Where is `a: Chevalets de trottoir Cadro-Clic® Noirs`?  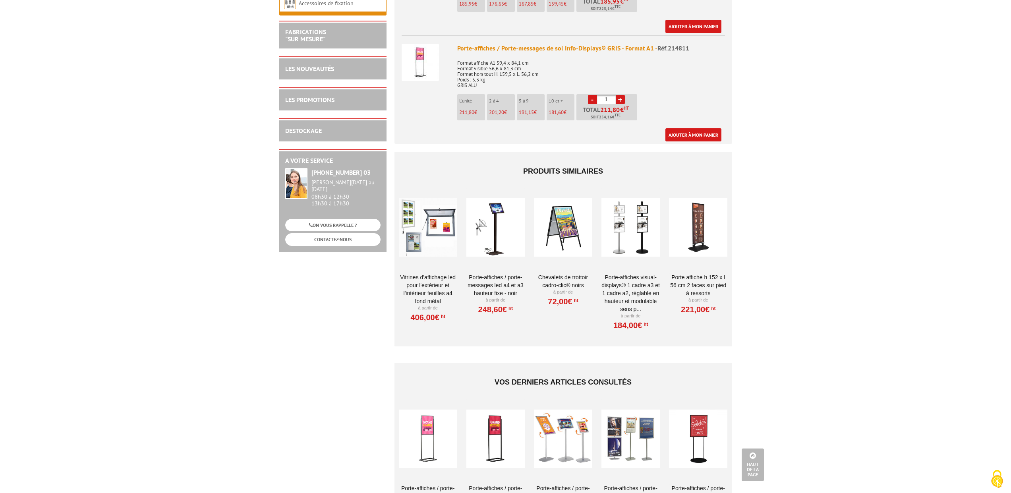 a: Chevalets de trottoir Cadro-Clic® Noirs is located at coordinates (563, 281).